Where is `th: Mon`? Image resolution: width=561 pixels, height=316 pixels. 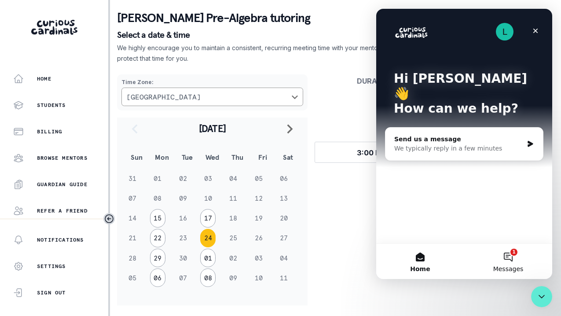 th: Mon is located at coordinates (161, 157).